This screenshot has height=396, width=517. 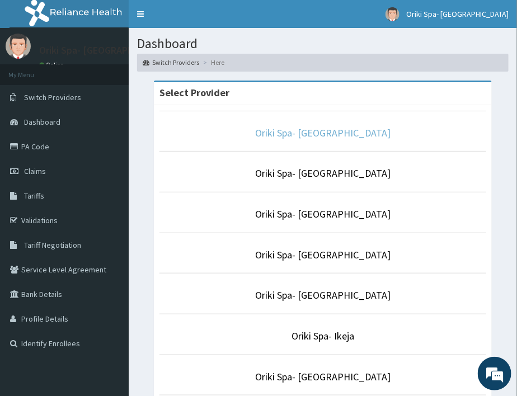 I want to click on textarea: Type your message and hit 'Enter', so click(x=109, y=291).